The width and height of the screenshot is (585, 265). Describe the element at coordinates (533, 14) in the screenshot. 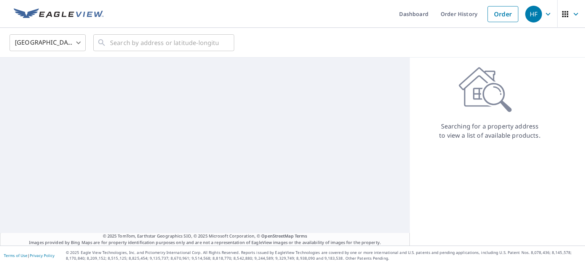

I see `div: HF` at that location.